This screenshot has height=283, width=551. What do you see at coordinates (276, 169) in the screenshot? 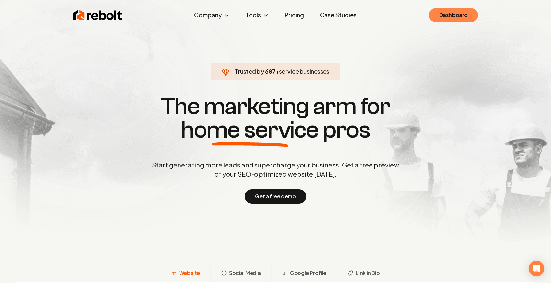
I see `p: Start generating more leads and supercharge your business. Get a free preview of your SEO-optimiz...` at bounding box center [276, 169].